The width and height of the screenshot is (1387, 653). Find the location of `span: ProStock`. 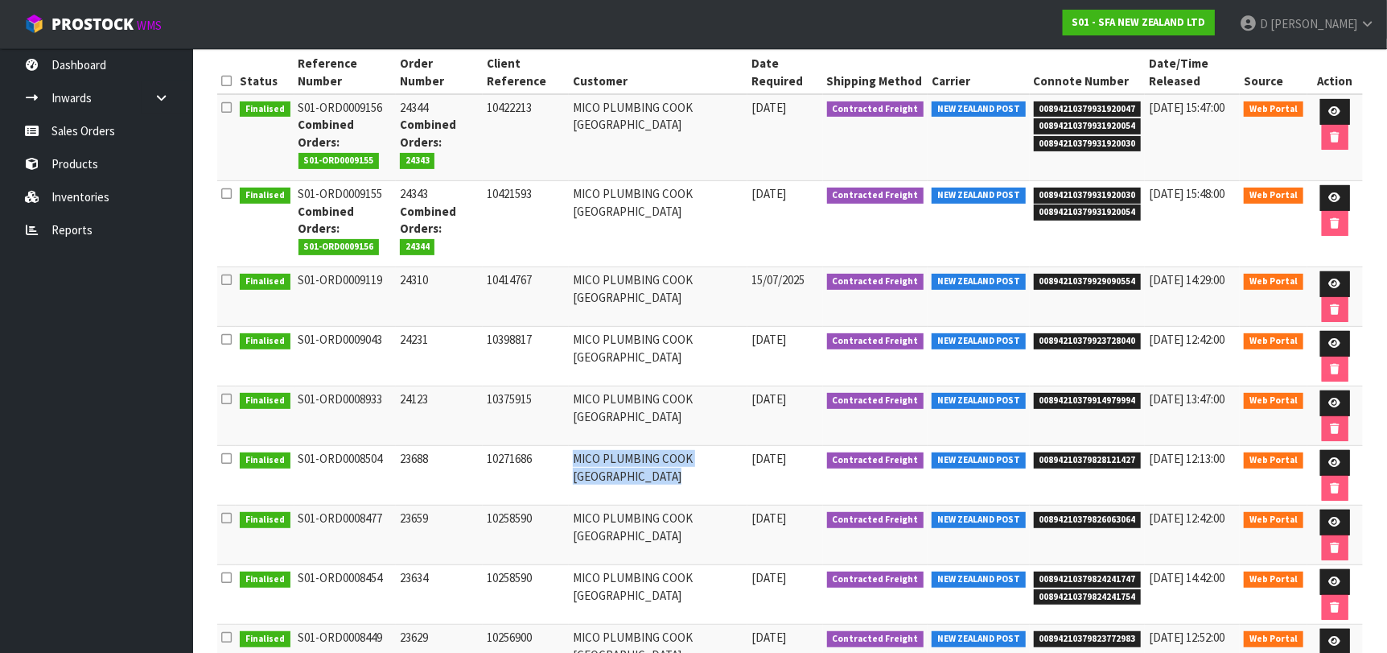

span: ProStock is located at coordinates (93, 24).